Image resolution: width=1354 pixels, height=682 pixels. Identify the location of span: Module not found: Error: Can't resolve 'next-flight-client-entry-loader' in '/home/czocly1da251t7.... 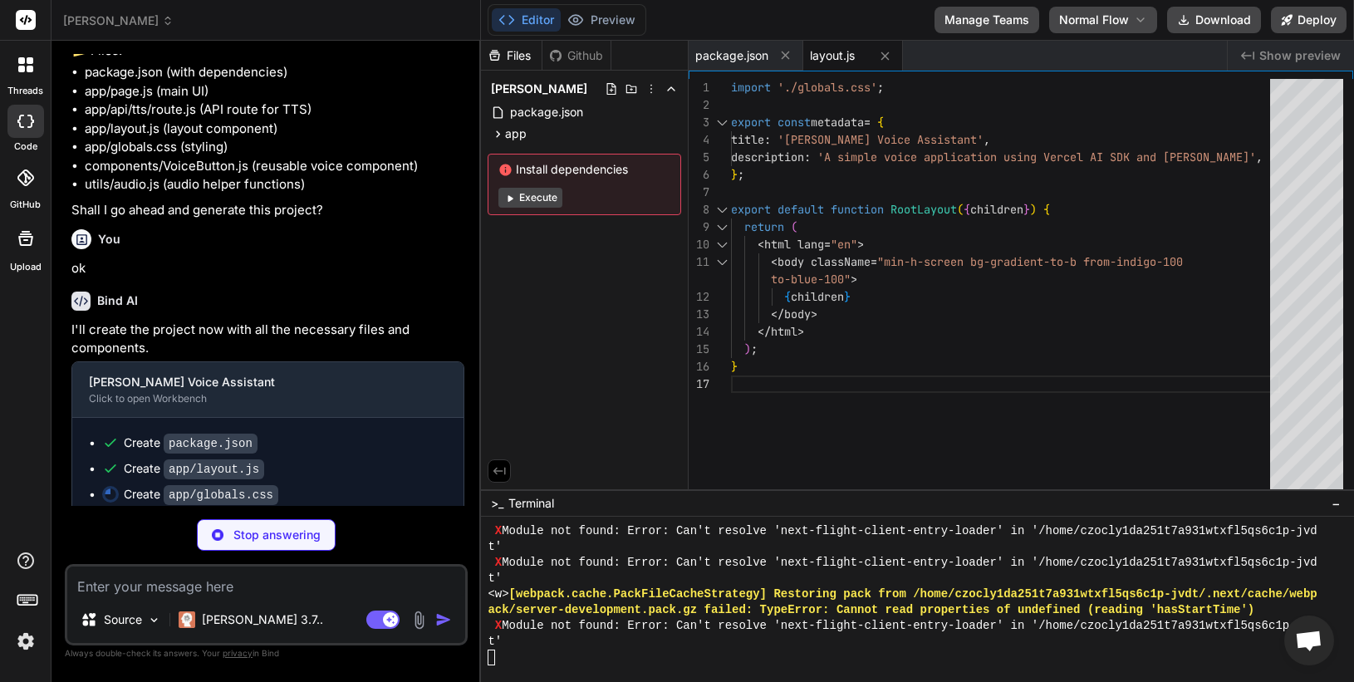
(910, 625).